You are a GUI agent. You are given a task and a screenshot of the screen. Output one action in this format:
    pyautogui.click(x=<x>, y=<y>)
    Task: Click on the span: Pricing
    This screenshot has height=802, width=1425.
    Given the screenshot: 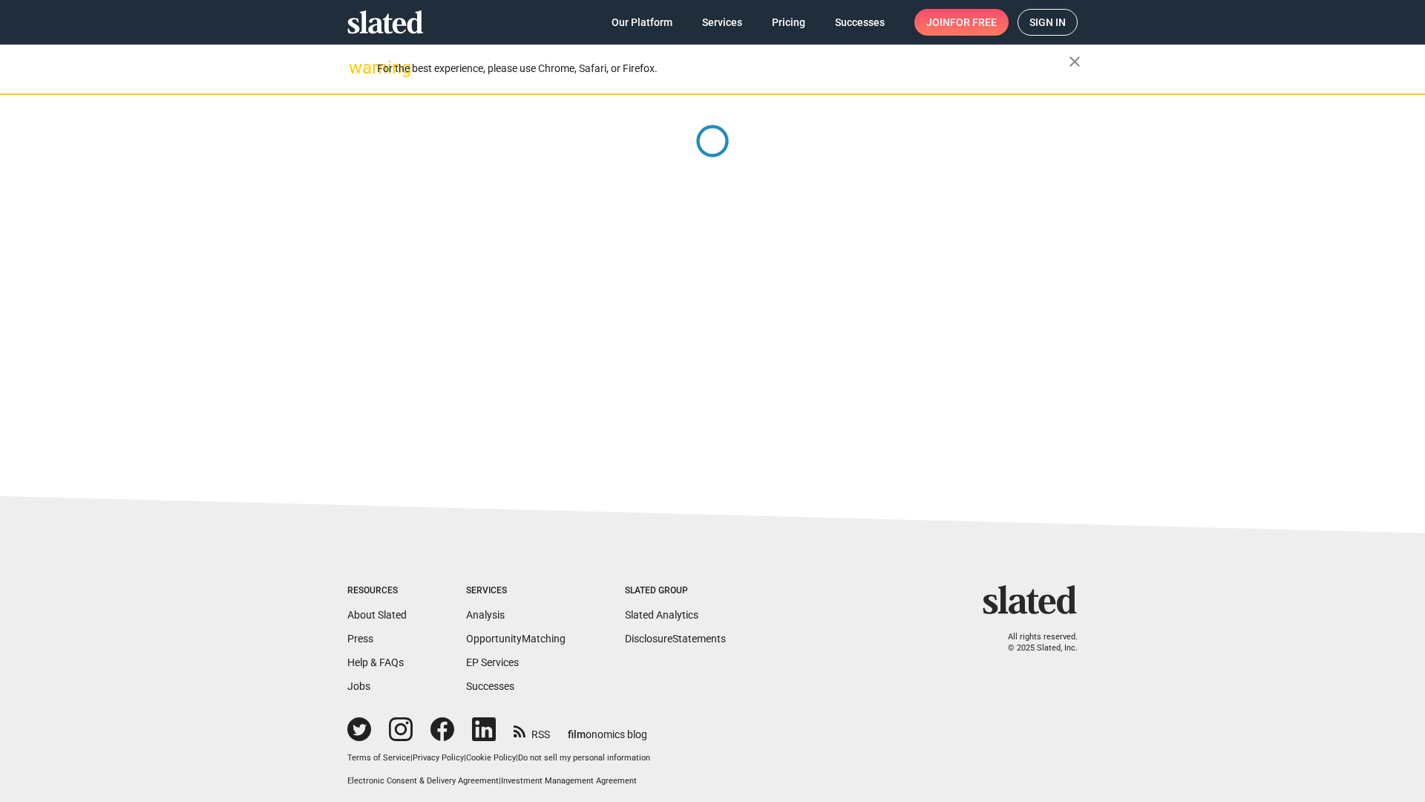 What is the action you would take?
    pyautogui.click(x=788, y=22)
    